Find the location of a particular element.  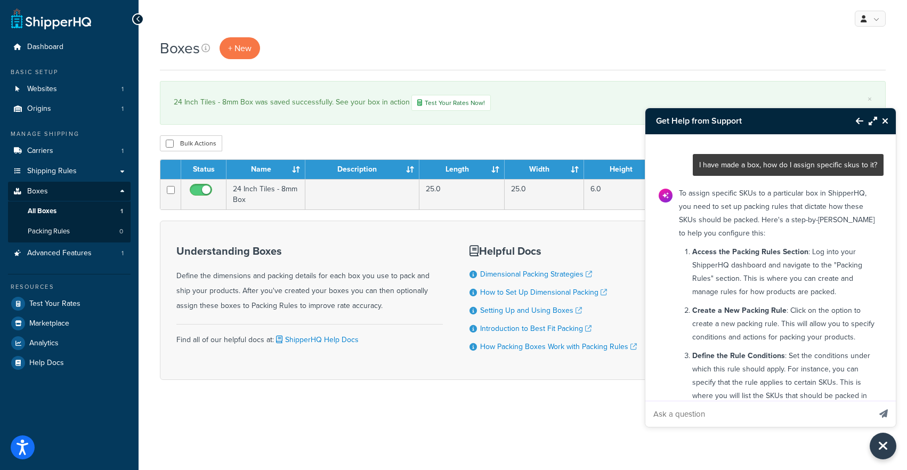

a: Introduction to Best Fit Packing is located at coordinates (536, 328).